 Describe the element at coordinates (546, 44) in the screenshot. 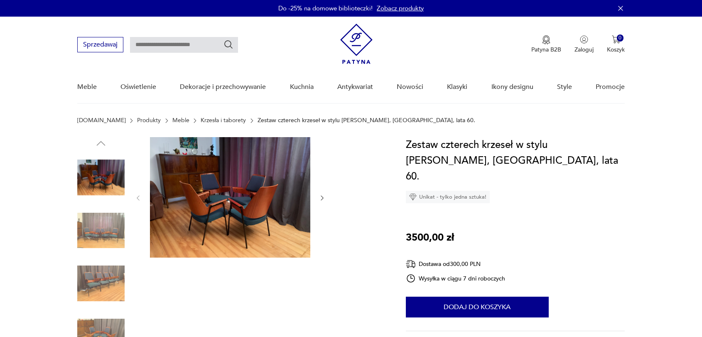

I see `a: Ikona medaluPatyna B2B` at that location.